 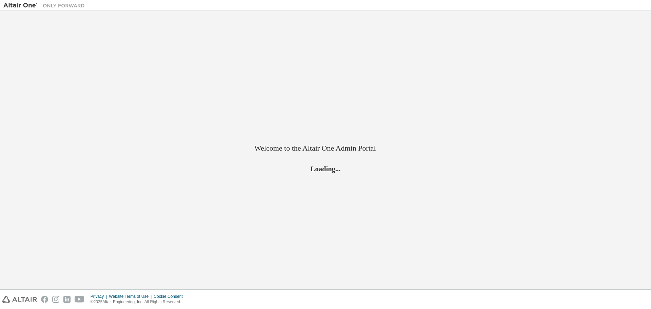 What do you see at coordinates (46, 5) in the screenshot?
I see `img: Altair One` at bounding box center [46, 5].